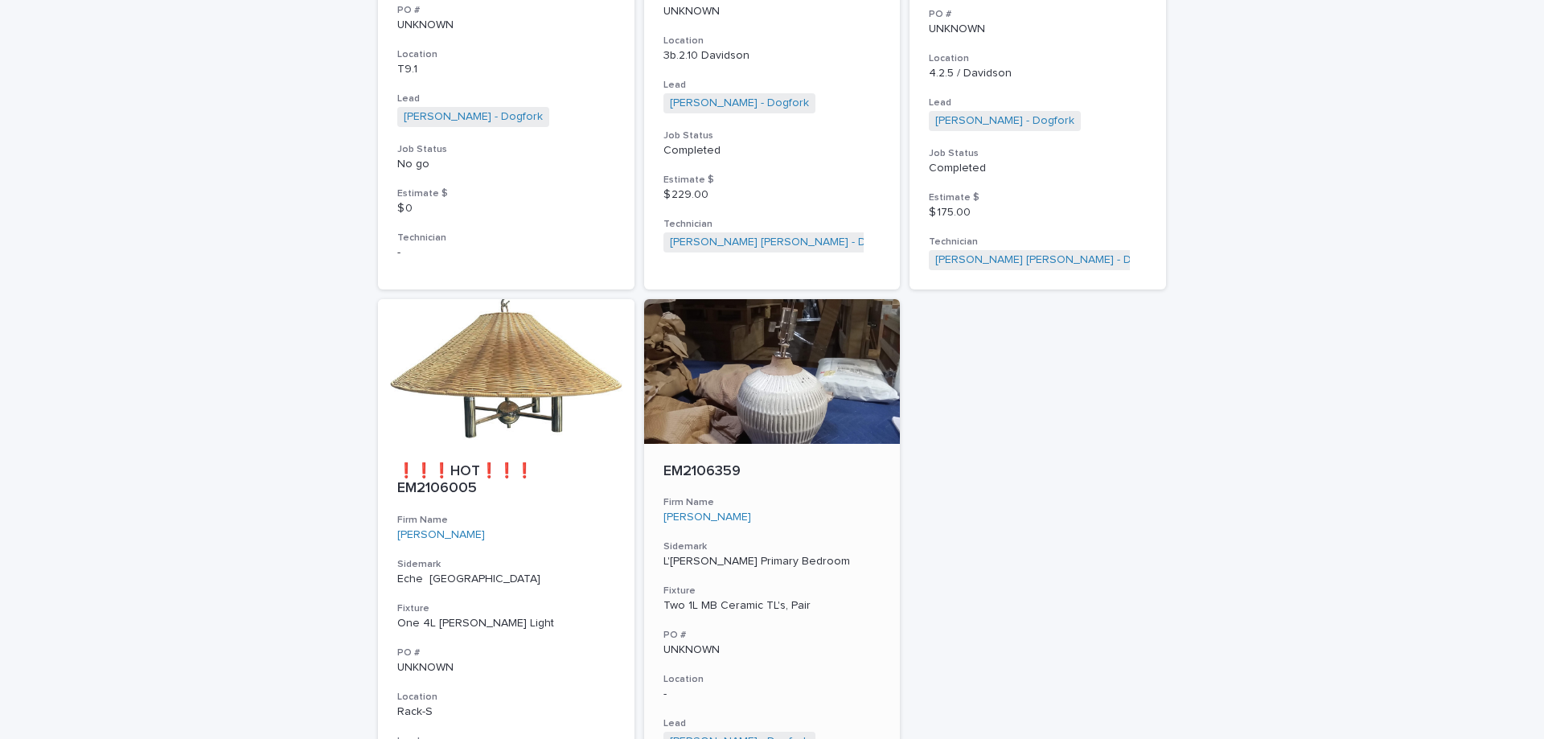 The width and height of the screenshot is (1544, 739). I want to click on p: $ 175.00, so click(1038, 212).